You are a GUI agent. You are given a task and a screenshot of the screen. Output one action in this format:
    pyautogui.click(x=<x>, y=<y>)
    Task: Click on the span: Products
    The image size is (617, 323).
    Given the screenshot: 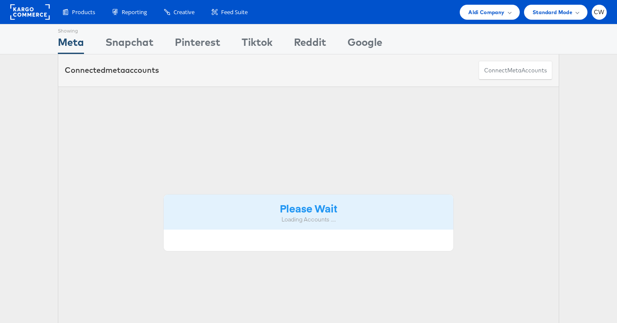 What is the action you would take?
    pyautogui.click(x=84, y=12)
    